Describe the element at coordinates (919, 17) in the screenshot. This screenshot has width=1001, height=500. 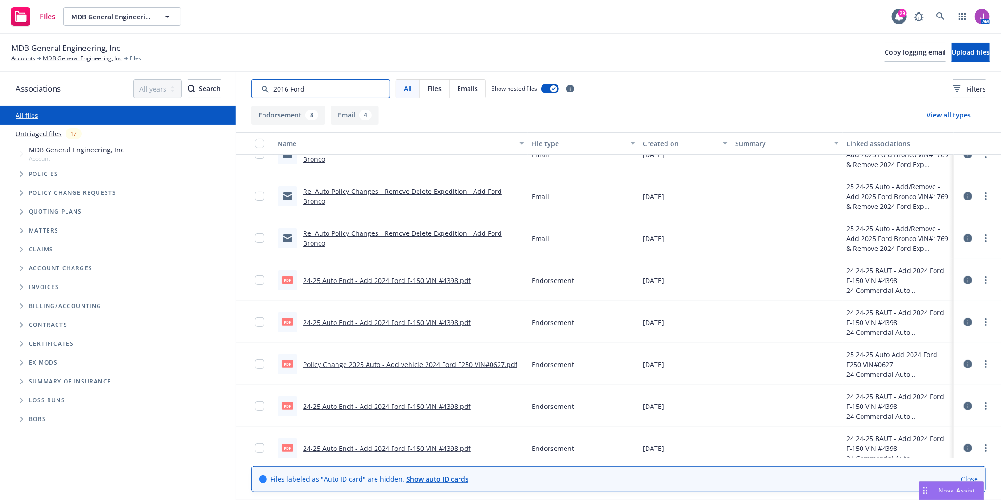
I see `a: Report a Bug` at that location.